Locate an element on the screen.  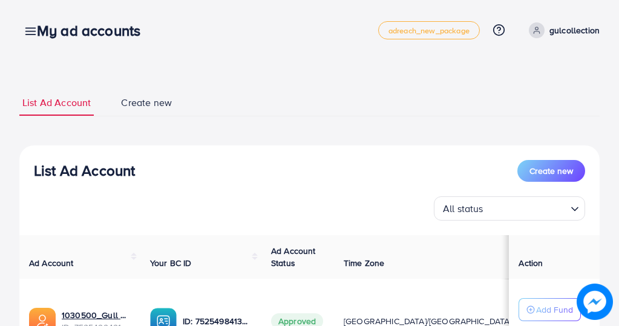
div: Search for option is located at coordinates (510, 208).